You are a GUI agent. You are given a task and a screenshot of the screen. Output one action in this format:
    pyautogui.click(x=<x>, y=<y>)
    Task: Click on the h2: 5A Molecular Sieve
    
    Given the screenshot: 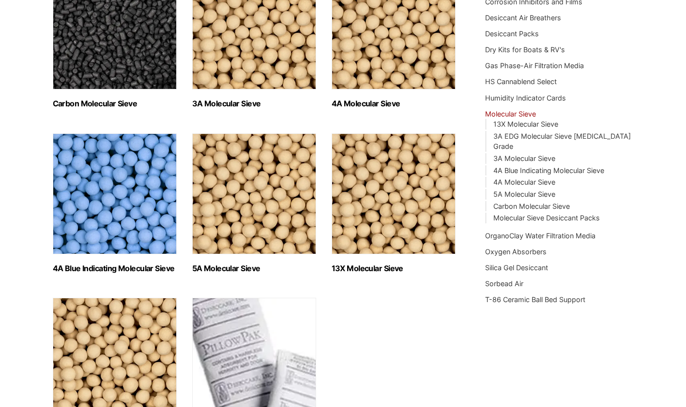 What is the action you would take?
    pyautogui.click(x=254, y=269)
    